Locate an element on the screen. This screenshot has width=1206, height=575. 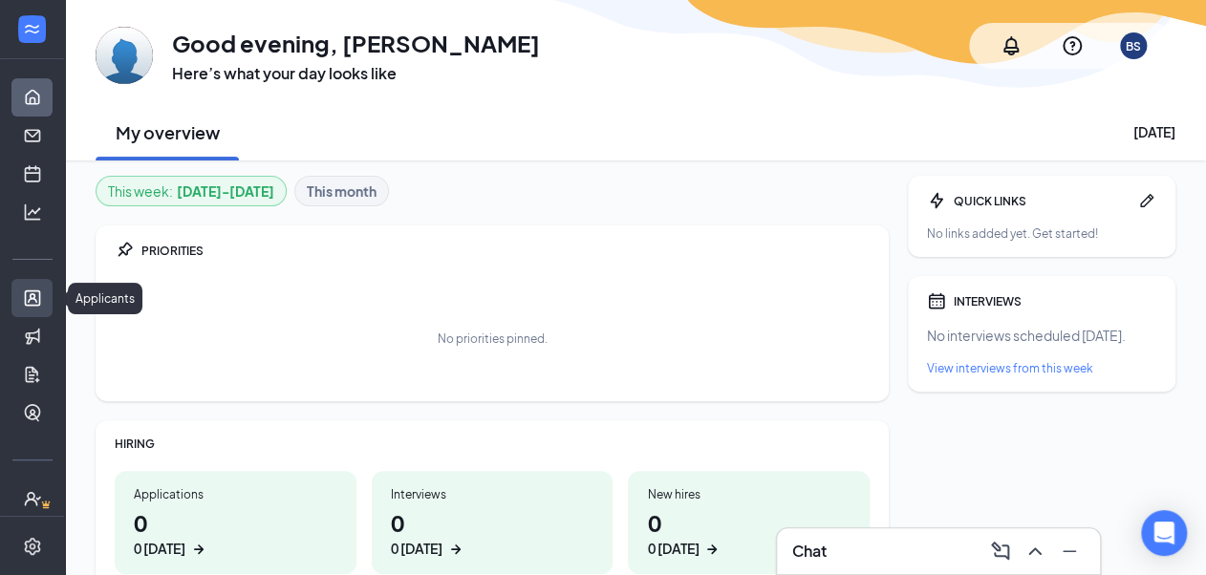
div: Applications is located at coordinates (235, 494).